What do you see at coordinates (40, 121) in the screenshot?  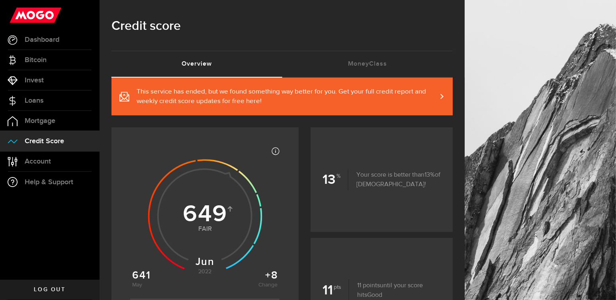 I see `span: Mortgage` at bounding box center [40, 121].